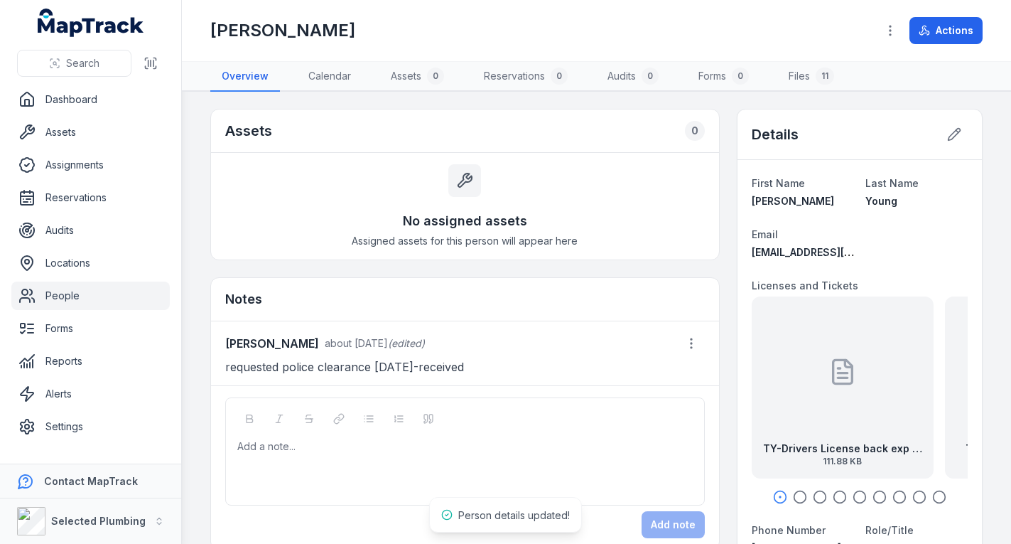 The height and width of the screenshot is (544, 1011). I want to click on a: Calendar, so click(330, 77).